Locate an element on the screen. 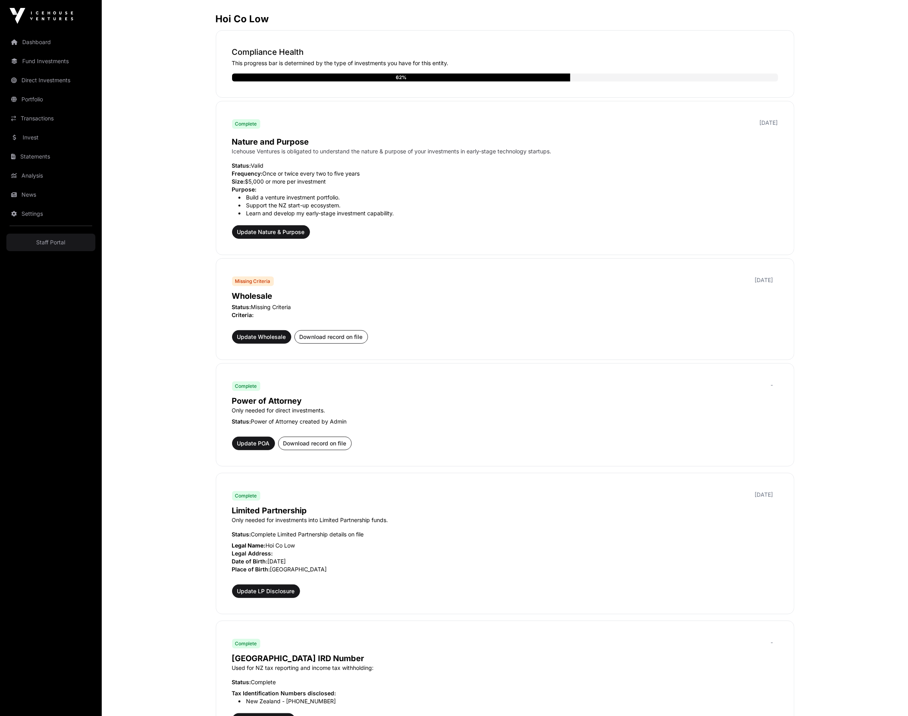 The height and width of the screenshot is (716, 908). li: Support the NZ start-up ecosystem. is located at coordinates (508, 205).